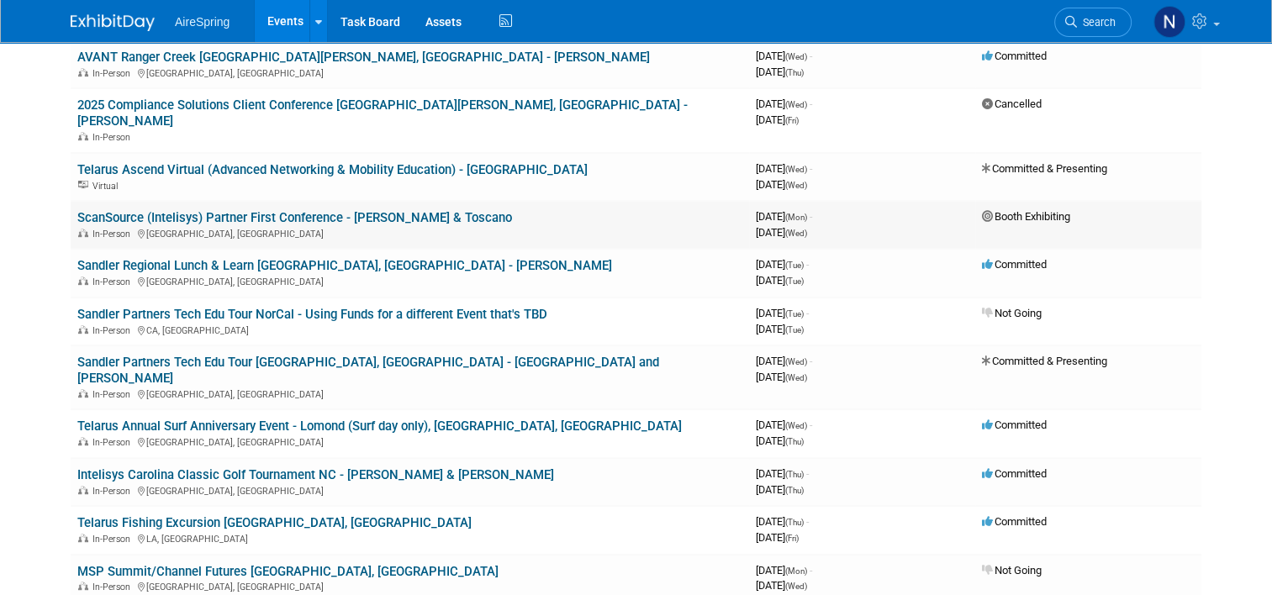 This screenshot has height=595, width=1272. Describe the element at coordinates (1026, 216) in the screenshot. I see `span: Booth Exhibiting` at that location.